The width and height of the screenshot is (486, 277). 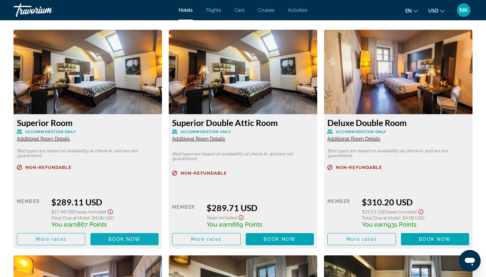 What do you see at coordinates (436, 10) in the screenshot?
I see `button: Change currency` at bounding box center [436, 10].